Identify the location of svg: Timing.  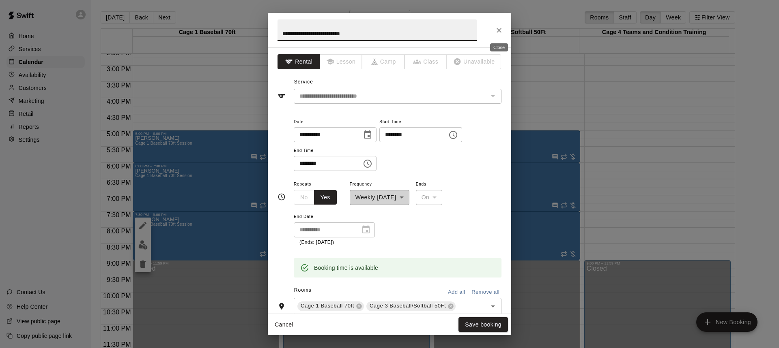
(281, 197).